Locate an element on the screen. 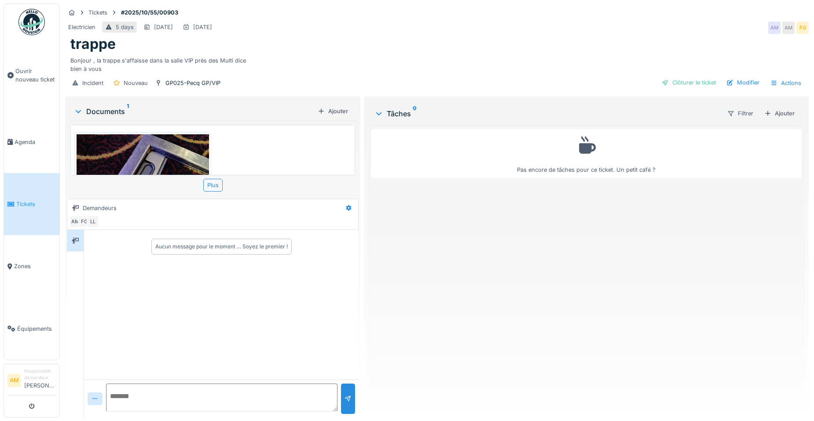 This screenshot has height=421, width=814. sup: 0 is located at coordinates (414, 114).